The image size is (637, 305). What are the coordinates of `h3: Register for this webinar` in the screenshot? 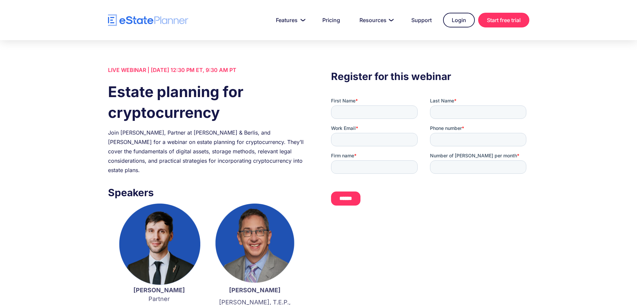 It's located at (430, 76).